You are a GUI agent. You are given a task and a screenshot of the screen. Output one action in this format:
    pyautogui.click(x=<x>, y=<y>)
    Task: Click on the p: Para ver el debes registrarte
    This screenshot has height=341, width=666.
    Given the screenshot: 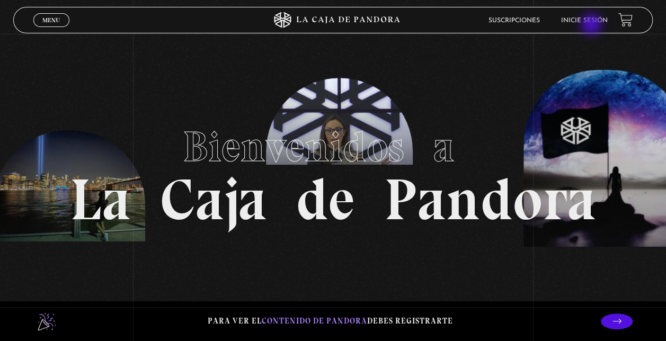 What is the action you would take?
    pyautogui.click(x=330, y=321)
    